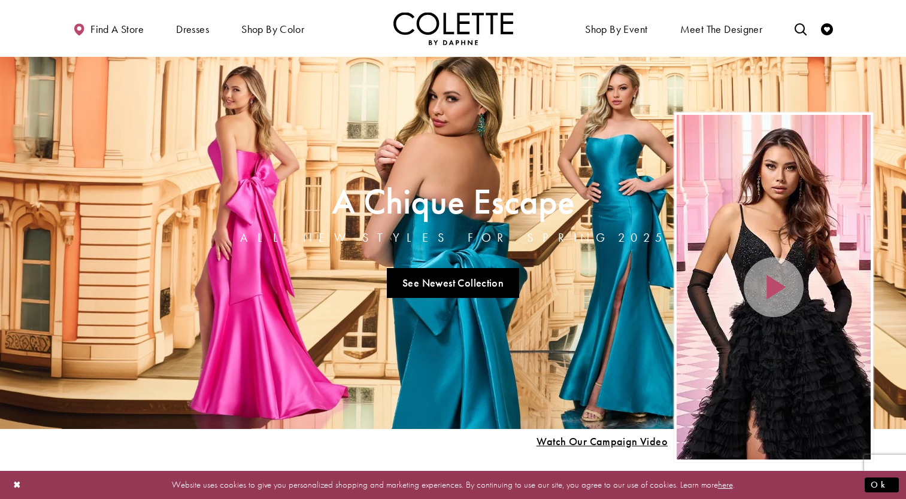 The height and width of the screenshot is (499, 906). I want to click on button: Submit Dialog, so click(881, 485).